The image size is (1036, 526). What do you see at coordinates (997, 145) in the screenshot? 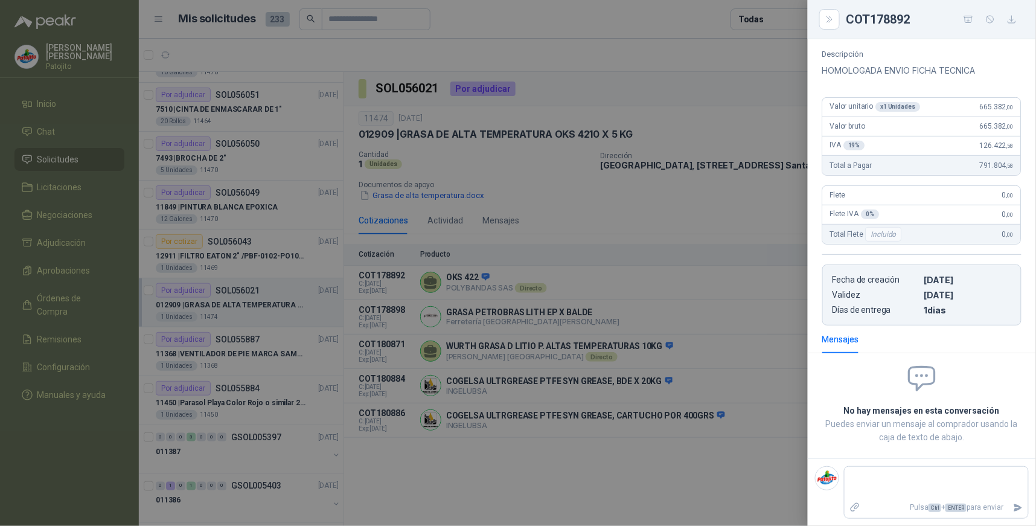
I see `span: 126.422` at bounding box center [997, 145].